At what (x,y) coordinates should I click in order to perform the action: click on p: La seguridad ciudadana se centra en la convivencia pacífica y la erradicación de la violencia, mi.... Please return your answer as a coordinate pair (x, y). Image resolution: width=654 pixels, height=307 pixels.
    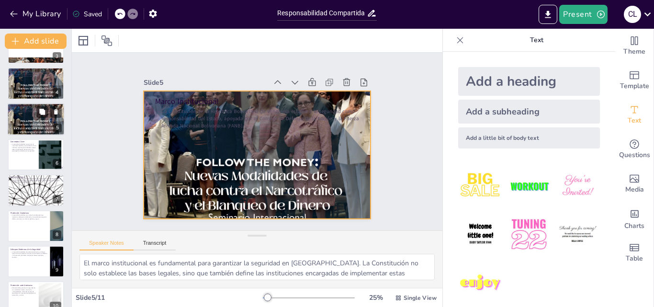
    Looking at the image, I should click on (23, 147).